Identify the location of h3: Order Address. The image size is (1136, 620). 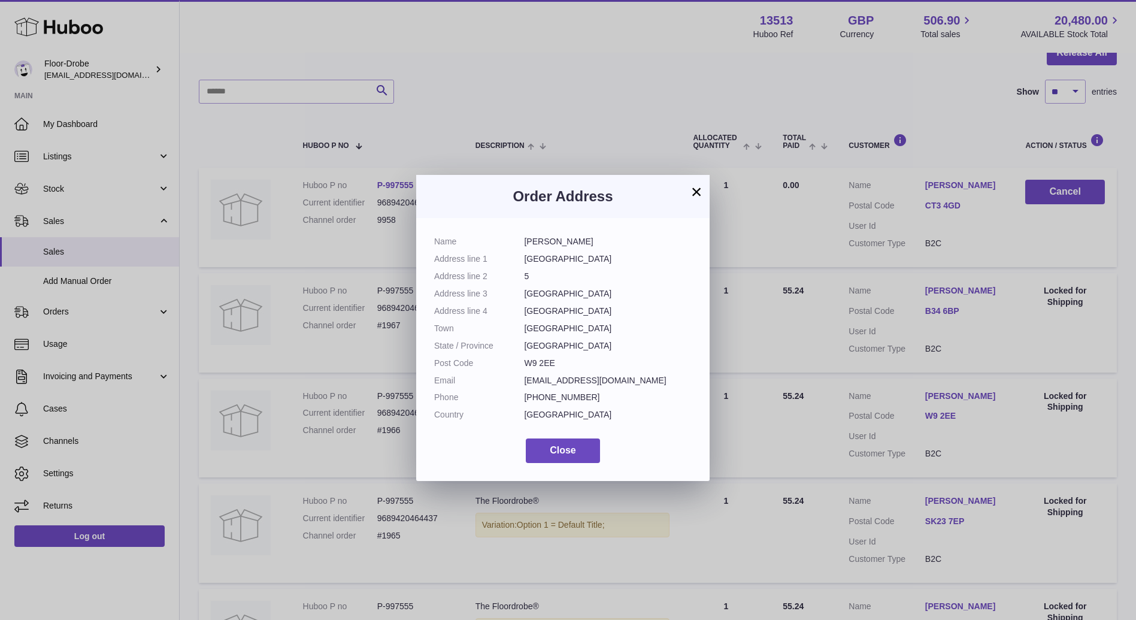
(563, 196).